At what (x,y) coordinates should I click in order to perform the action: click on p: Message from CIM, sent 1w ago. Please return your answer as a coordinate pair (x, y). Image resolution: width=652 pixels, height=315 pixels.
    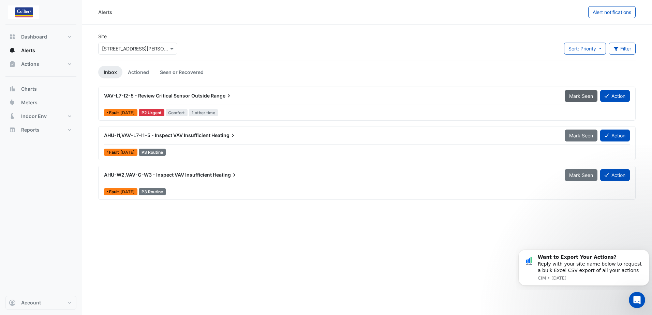
    Looking at the image, I should click on (75, 35).